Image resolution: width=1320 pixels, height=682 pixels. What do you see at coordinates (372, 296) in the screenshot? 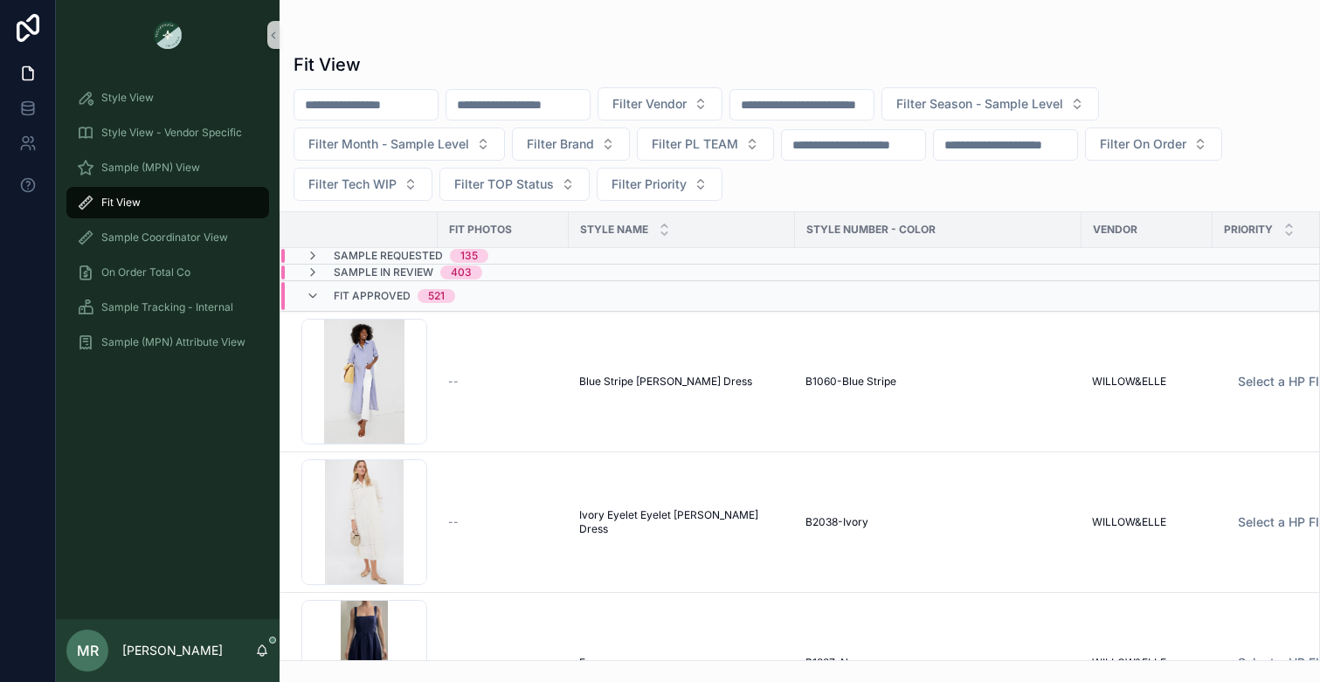
I see `span: Fit Approved` at bounding box center [372, 296].